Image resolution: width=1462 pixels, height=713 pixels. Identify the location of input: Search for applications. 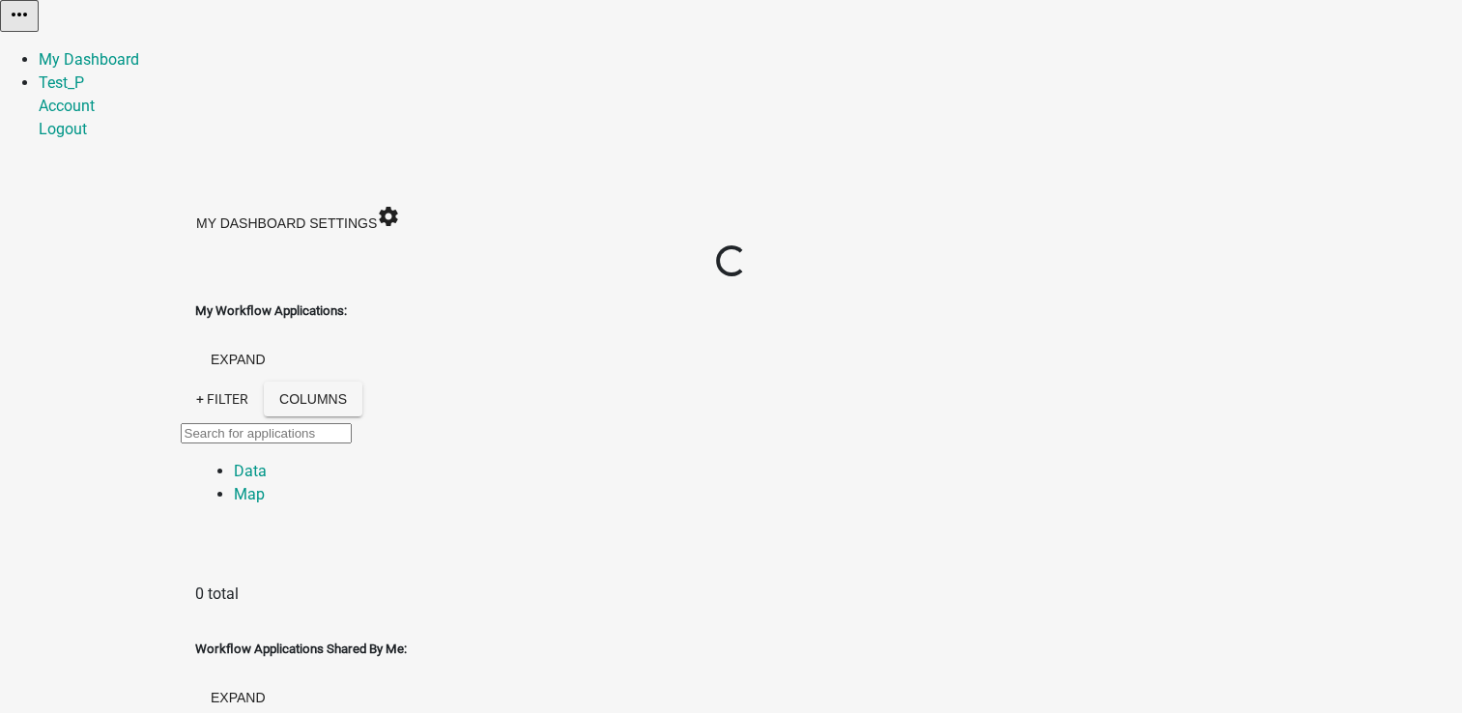
(266, 433).